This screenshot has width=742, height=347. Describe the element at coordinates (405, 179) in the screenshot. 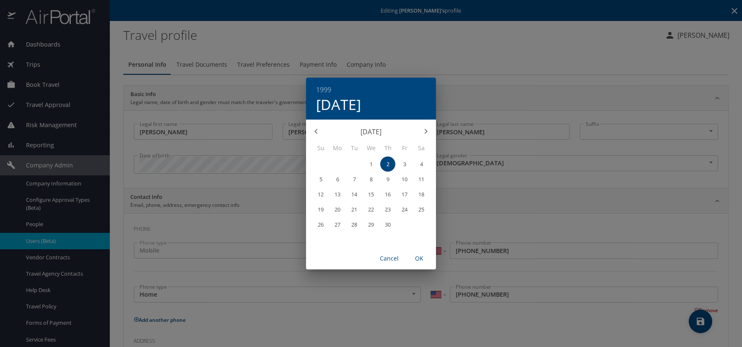

I see `p: 10` at that location.